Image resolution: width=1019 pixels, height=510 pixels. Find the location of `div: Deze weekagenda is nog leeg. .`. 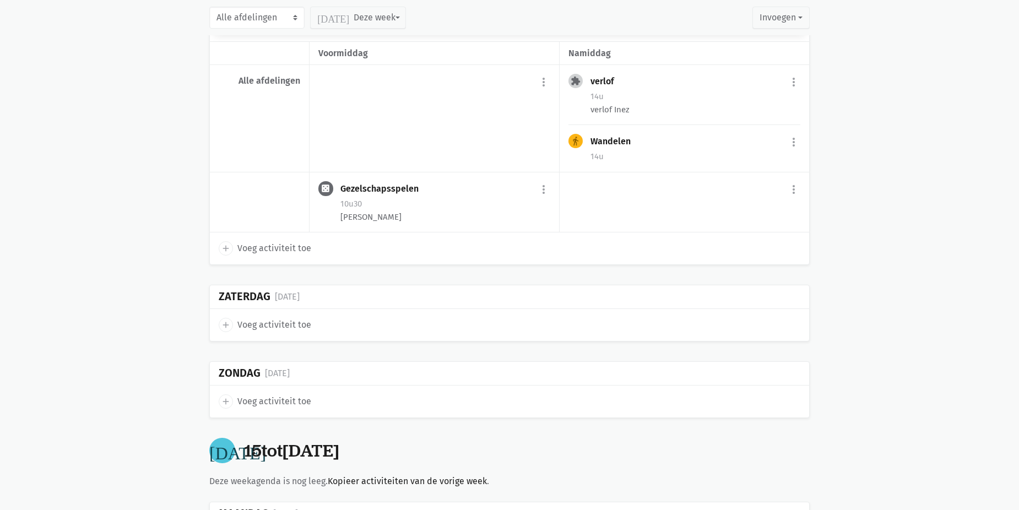

div: Deze weekagenda is nog leeg. . is located at coordinates (509, 481).